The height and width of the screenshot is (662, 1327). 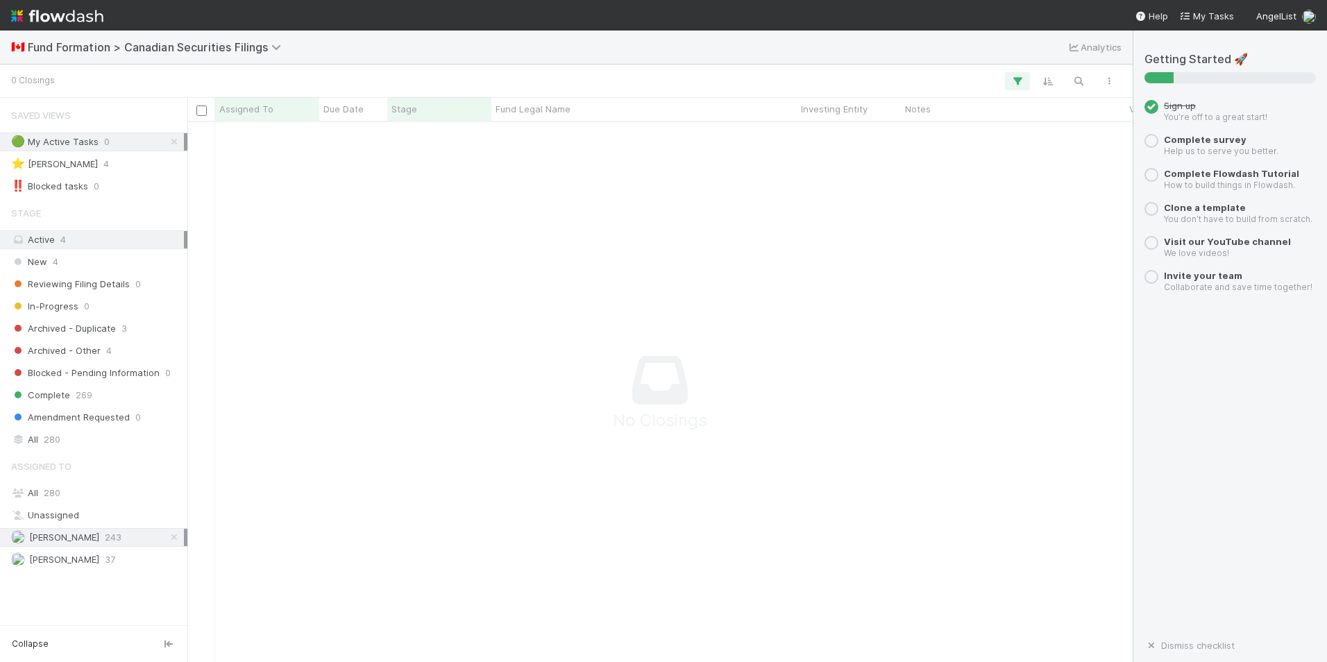 I want to click on a: Complete survey, so click(x=1205, y=140).